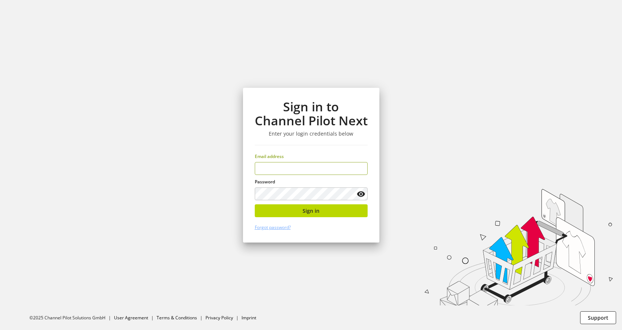 The image size is (622, 330). What do you see at coordinates (131, 317) in the screenshot?
I see `a: User Agreement` at bounding box center [131, 317].